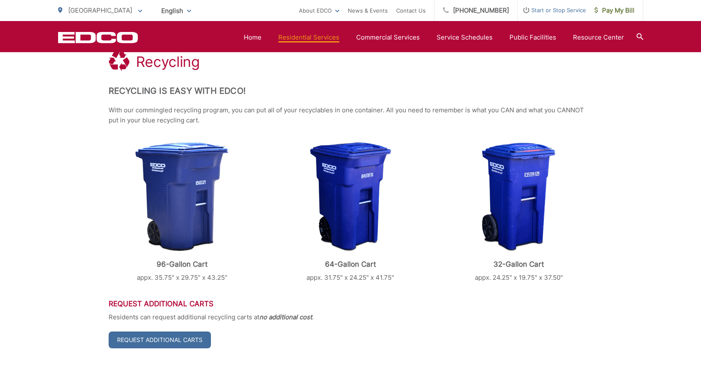 The width and height of the screenshot is (701, 374). I want to click on strong: no additional cost, so click(285, 317).